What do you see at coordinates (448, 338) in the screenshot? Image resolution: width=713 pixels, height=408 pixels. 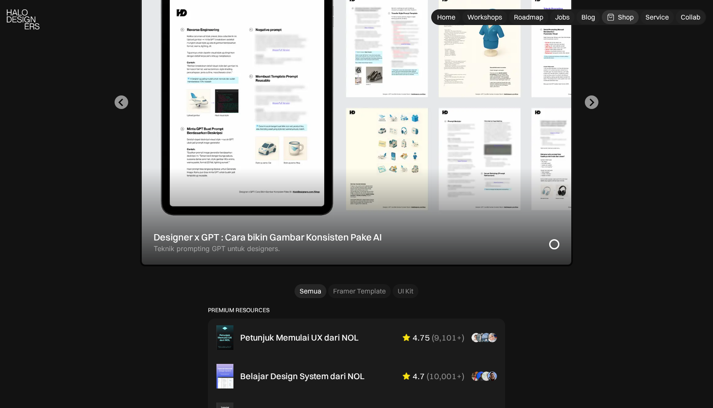 I see `div: 9,101+` at bounding box center [448, 338].